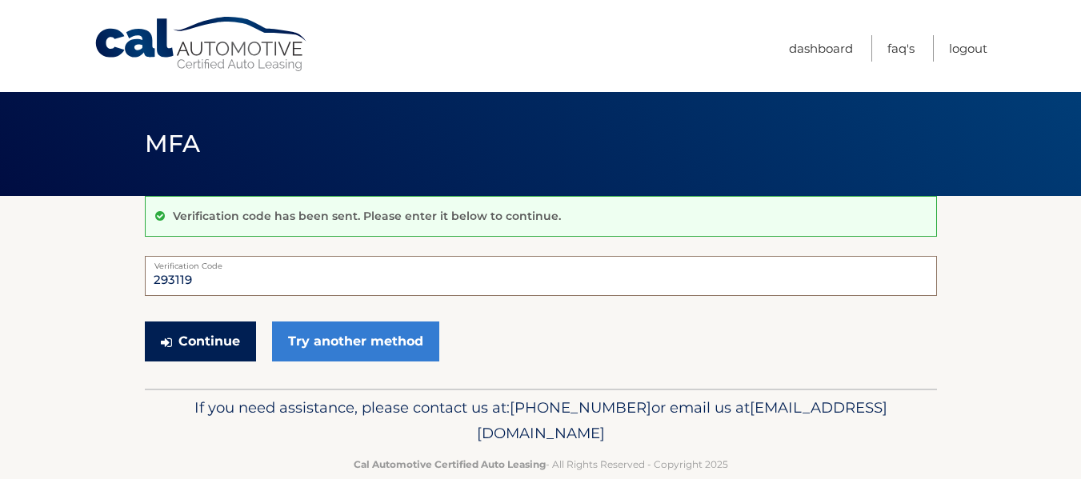 This screenshot has height=479, width=1081. Describe the element at coordinates (366, 216) in the screenshot. I see `p: Verification code has been sent. Please enter it below to continue.` at that location.